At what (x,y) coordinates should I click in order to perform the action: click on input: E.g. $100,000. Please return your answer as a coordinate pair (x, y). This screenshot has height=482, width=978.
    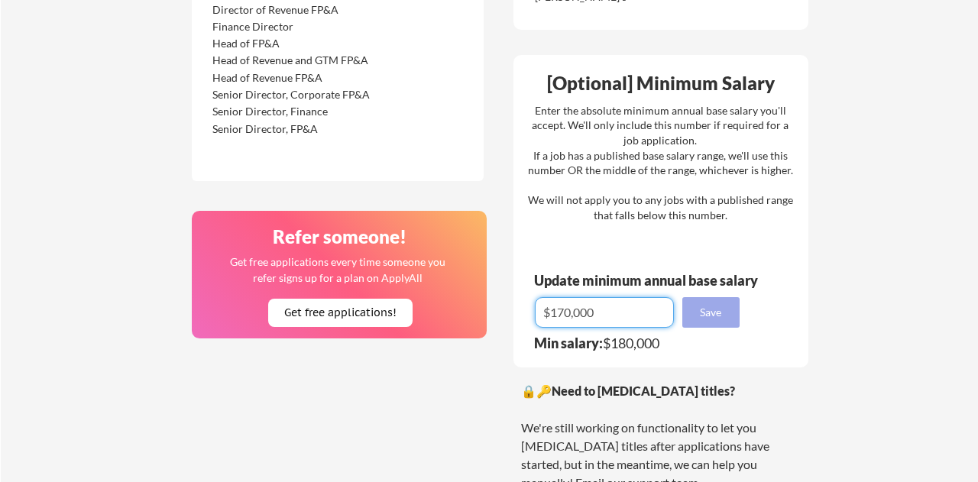
    Looking at the image, I should click on (605, 313).